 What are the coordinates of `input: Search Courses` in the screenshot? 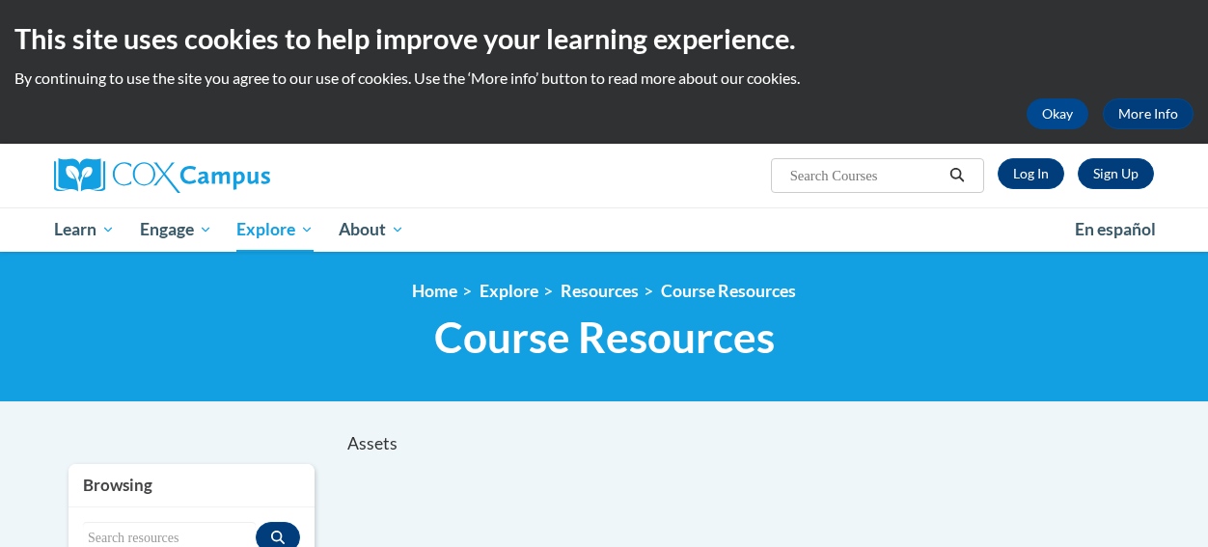 It's located at (866, 176).